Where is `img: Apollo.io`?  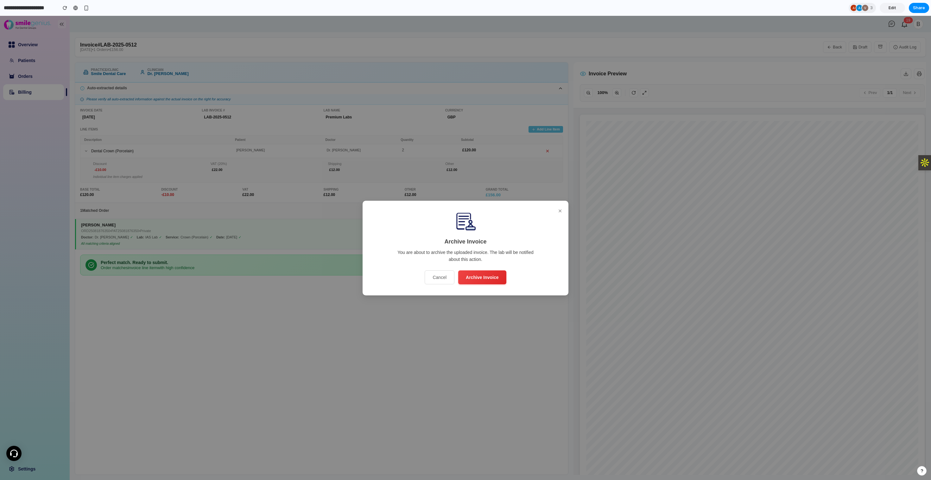
img: Apollo.io is located at coordinates (925, 147).